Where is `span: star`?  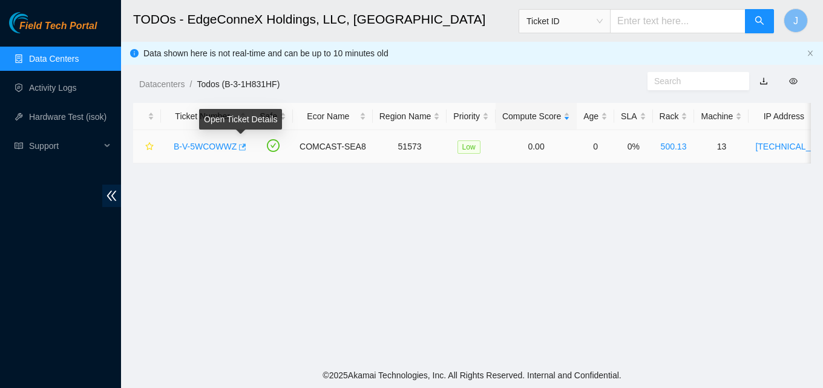
span: star is located at coordinates (150, 147).